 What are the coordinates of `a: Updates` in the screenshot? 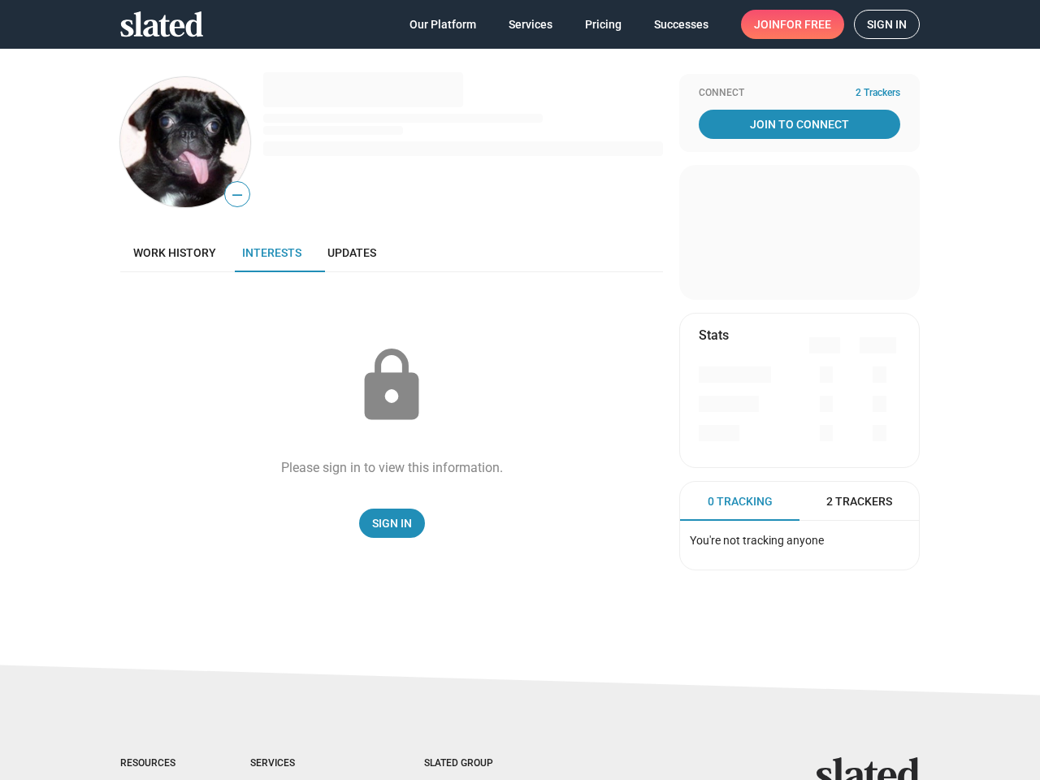 It's located at (352, 253).